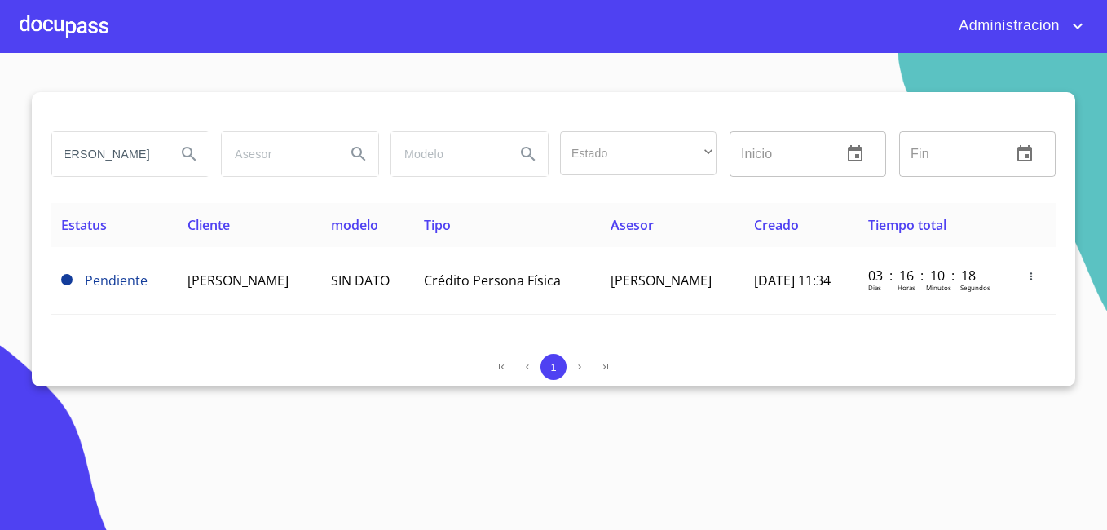  I want to click on span: 1, so click(553, 367).